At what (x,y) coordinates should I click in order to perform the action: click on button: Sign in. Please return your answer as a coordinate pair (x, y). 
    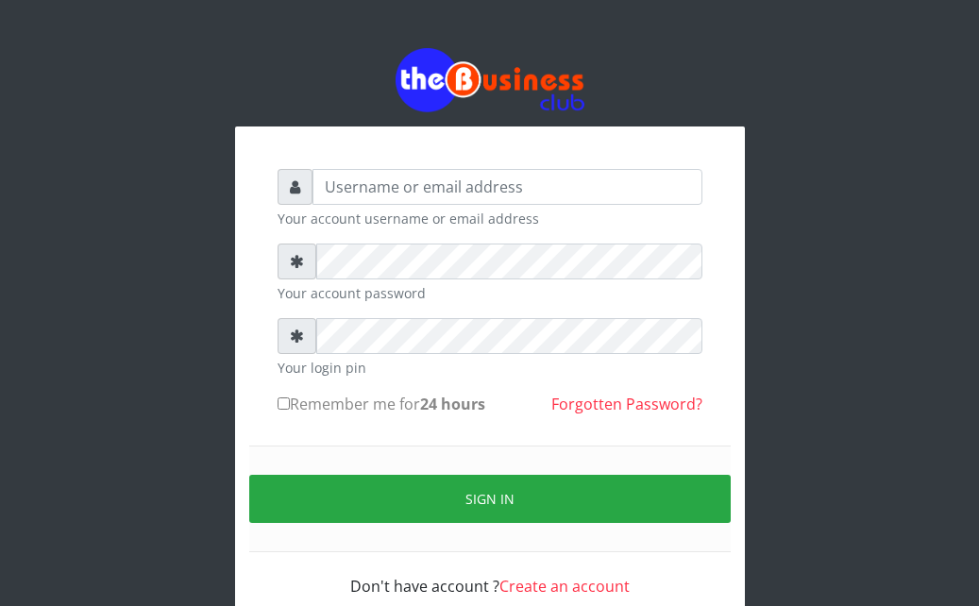
    Looking at the image, I should click on (490, 498).